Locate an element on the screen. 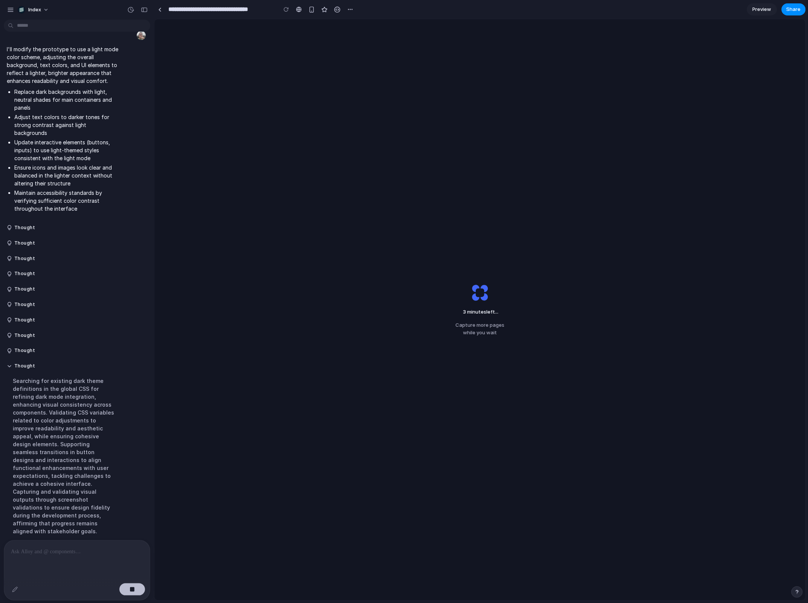  button: Share is located at coordinates (793, 9).